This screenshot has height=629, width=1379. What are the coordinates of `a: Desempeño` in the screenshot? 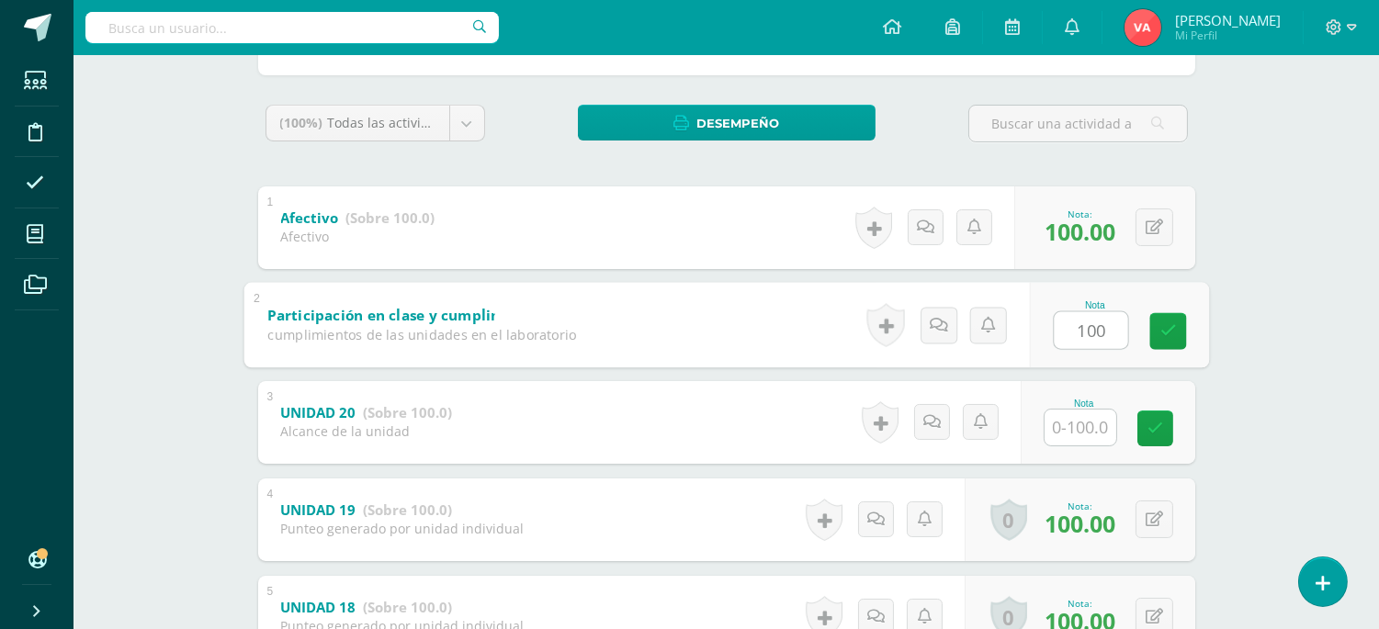 It's located at (727, 122).